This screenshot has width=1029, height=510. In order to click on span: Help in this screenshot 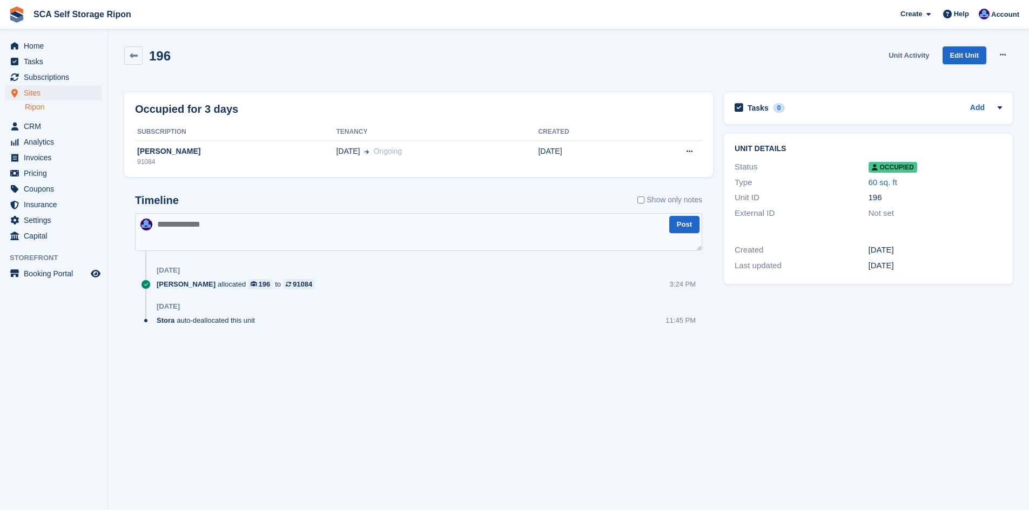, I will do `click(961, 14)`.